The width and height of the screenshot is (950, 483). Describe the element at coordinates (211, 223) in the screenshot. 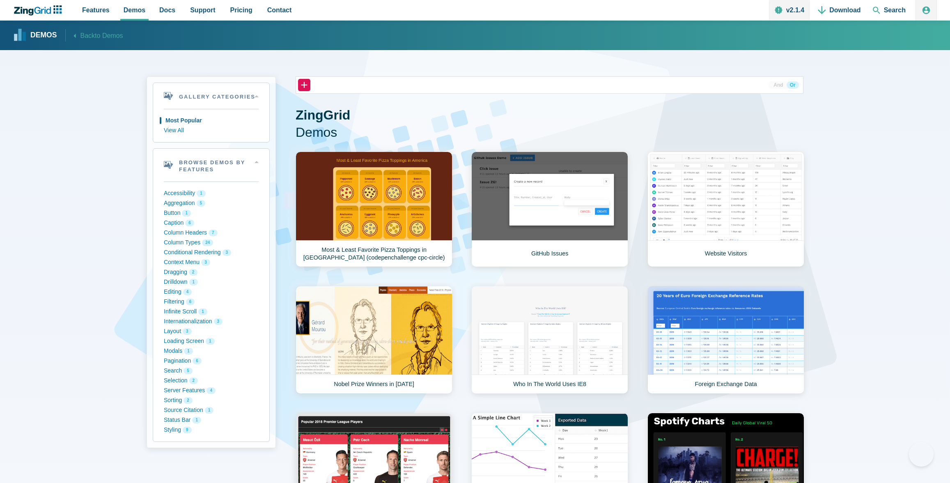

I see `button: Caption 6` at that location.